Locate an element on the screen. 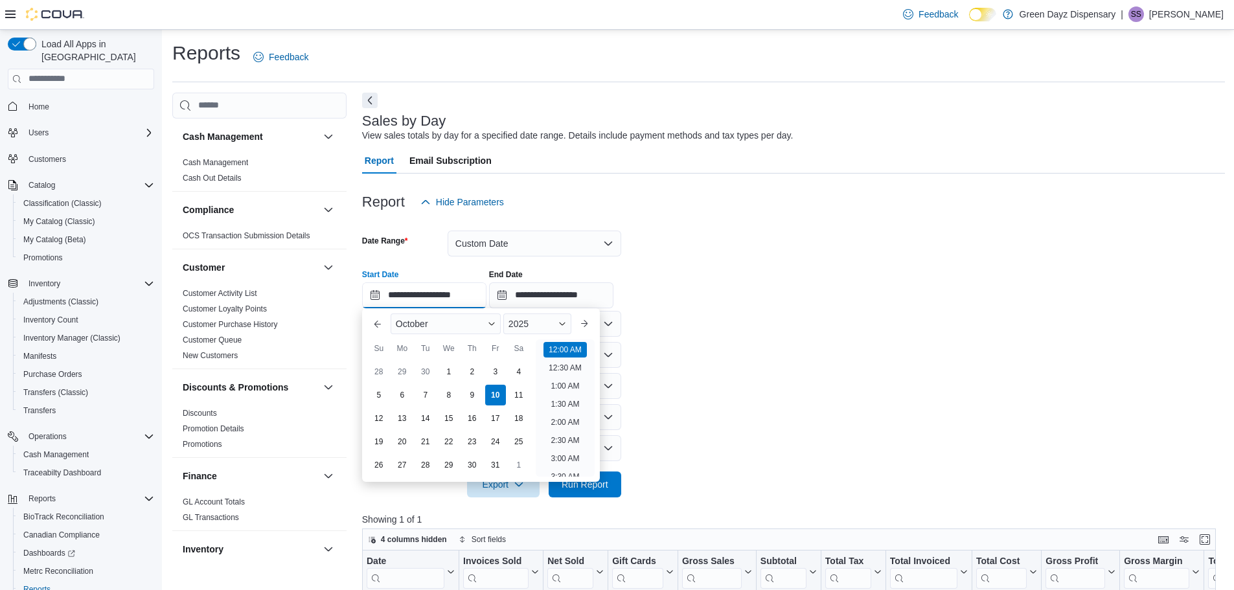 This screenshot has width=1234, height=590. button: Catalog is located at coordinates (41, 185).